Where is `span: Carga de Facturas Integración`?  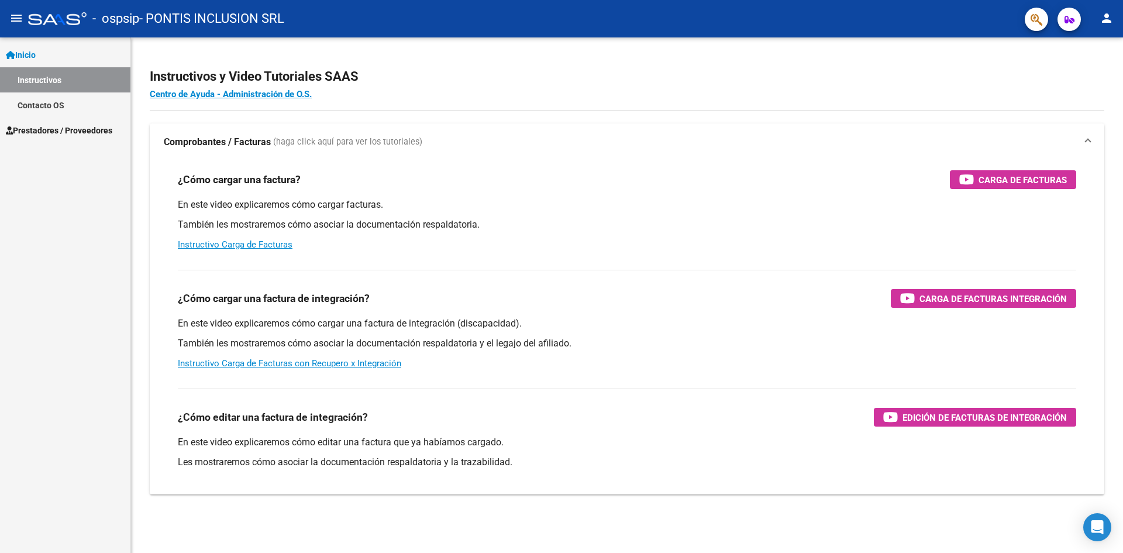
span: Carga de Facturas Integración is located at coordinates (993, 298).